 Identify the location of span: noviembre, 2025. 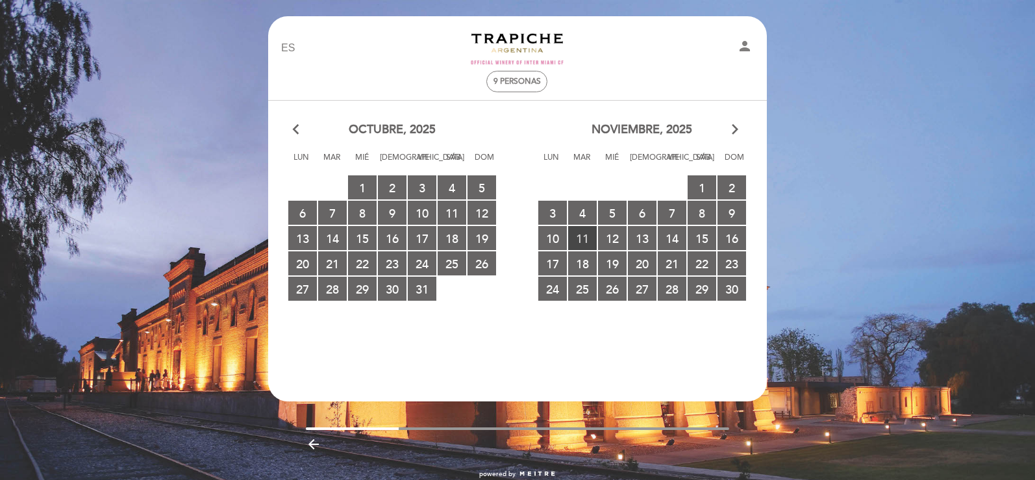
(641, 130).